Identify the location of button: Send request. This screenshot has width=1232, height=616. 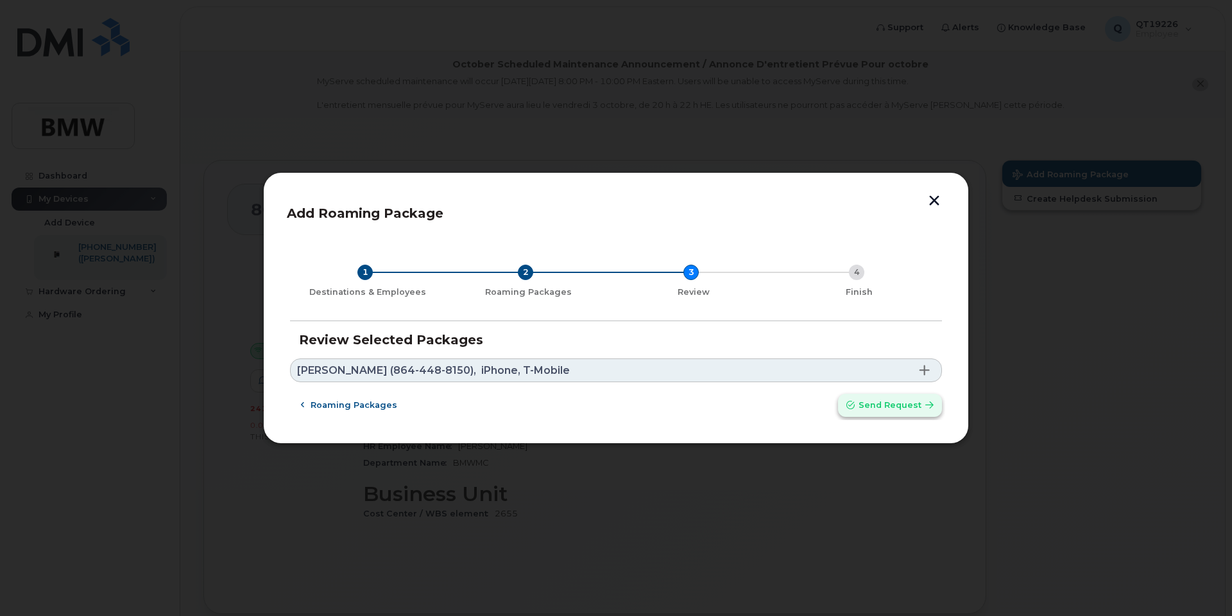
(890, 405).